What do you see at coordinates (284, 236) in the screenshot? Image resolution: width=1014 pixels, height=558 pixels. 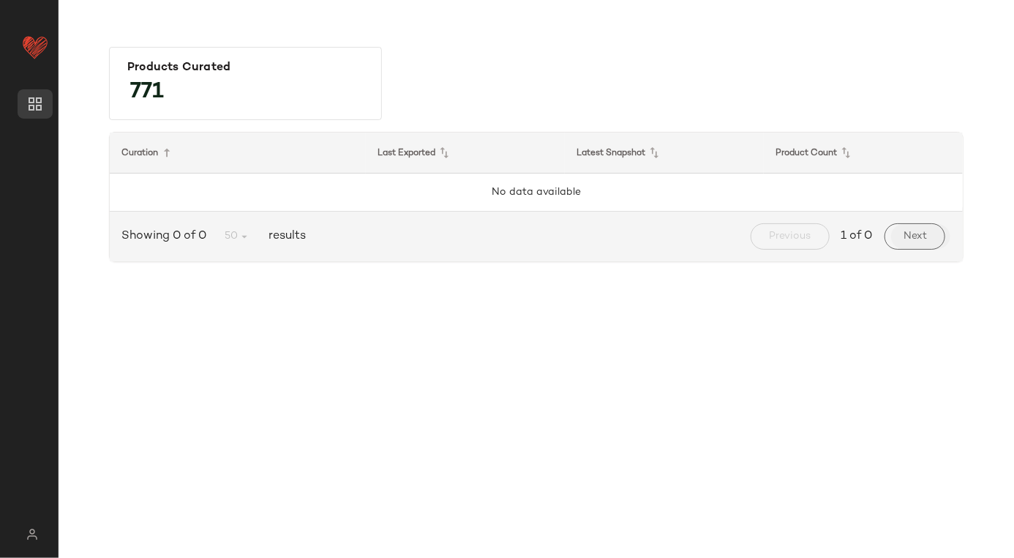 I see `span: results` at bounding box center [284, 236].